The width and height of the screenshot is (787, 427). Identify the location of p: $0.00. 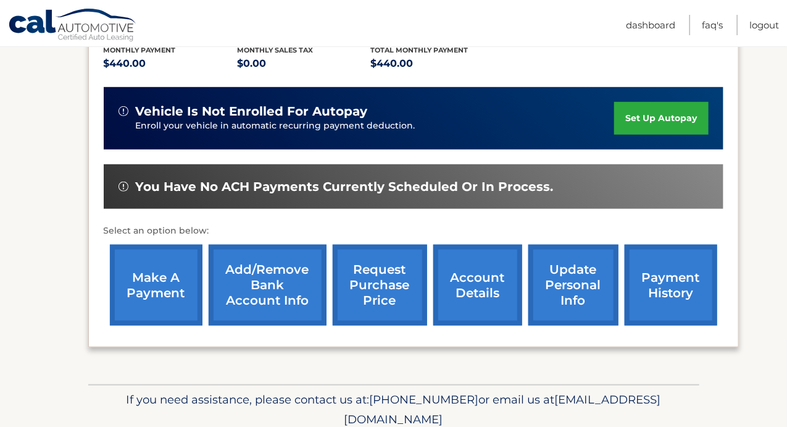
(304, 64).